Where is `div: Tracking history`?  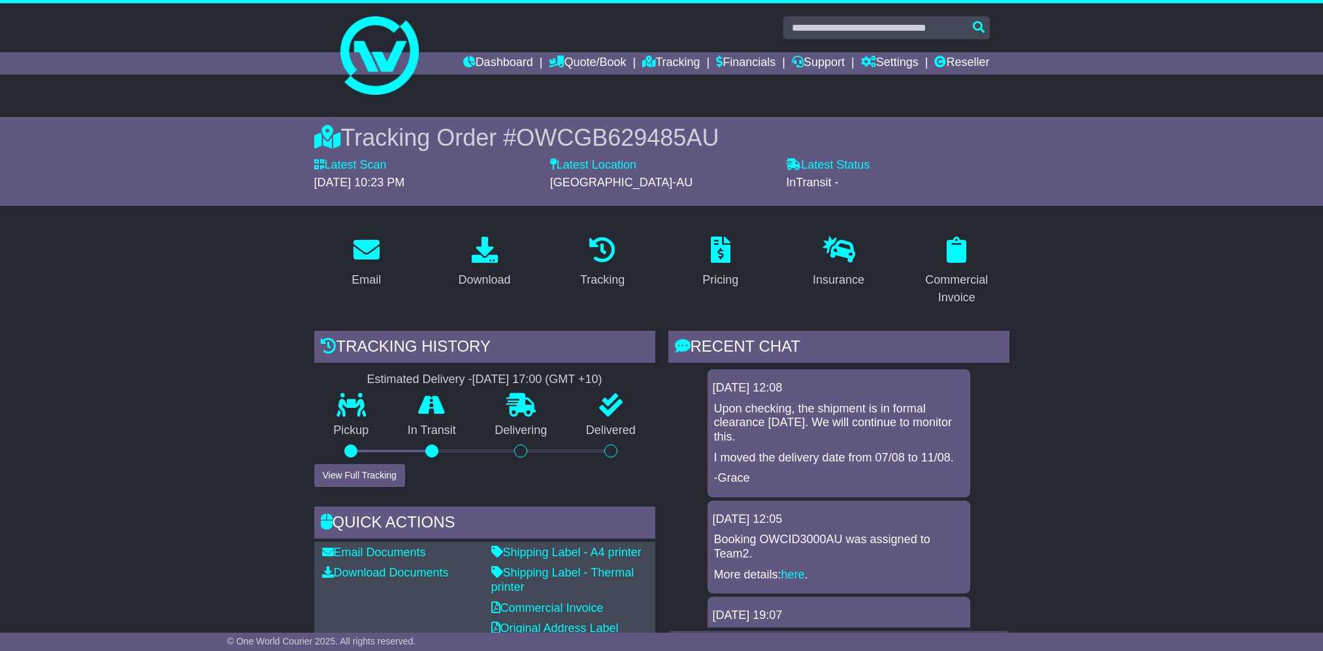
div: Tracking history is located at coordinates (485, 348).